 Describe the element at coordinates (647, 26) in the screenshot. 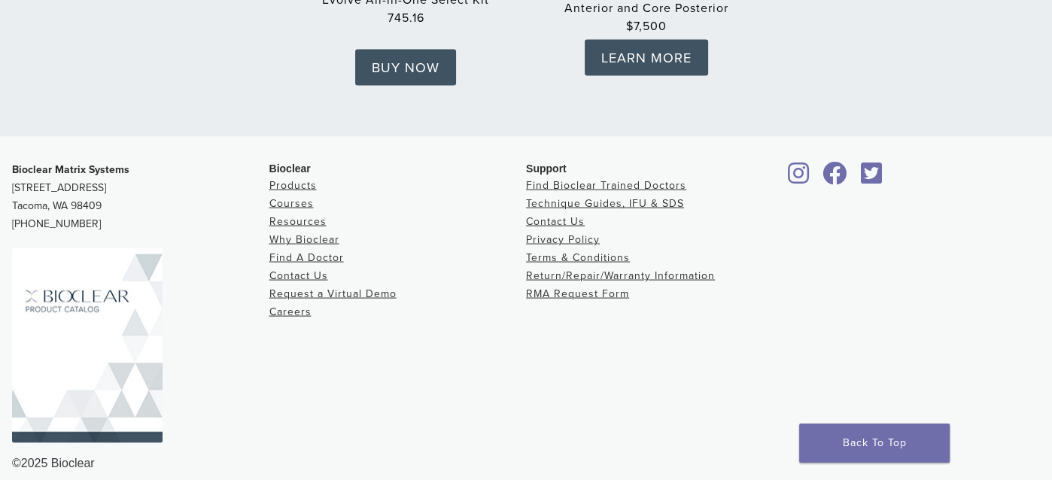

I see `strong: $7,500` at that location.